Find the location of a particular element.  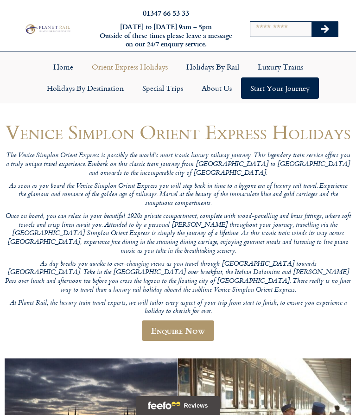

p: As soon as you board the Venice Simplon Orient Express you will step back in time to a bygone era... is located at coordinates (178, 195).